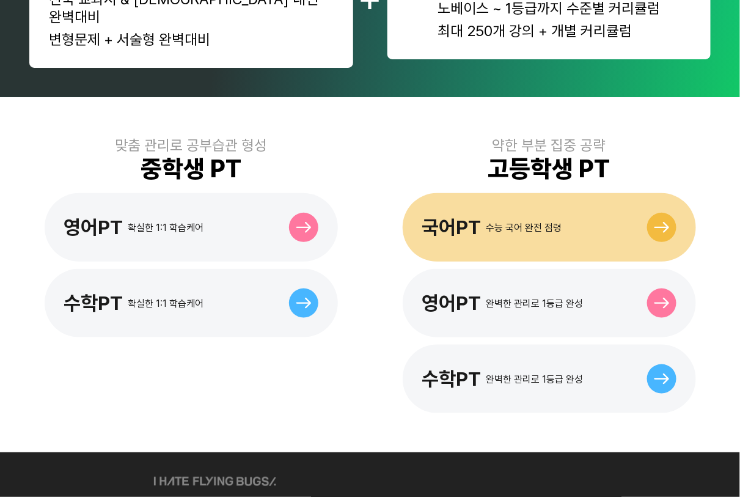 This screenshot has width=740, height=497. I want to click on div: 수능 국어 완전 점령, so click(524, 227).